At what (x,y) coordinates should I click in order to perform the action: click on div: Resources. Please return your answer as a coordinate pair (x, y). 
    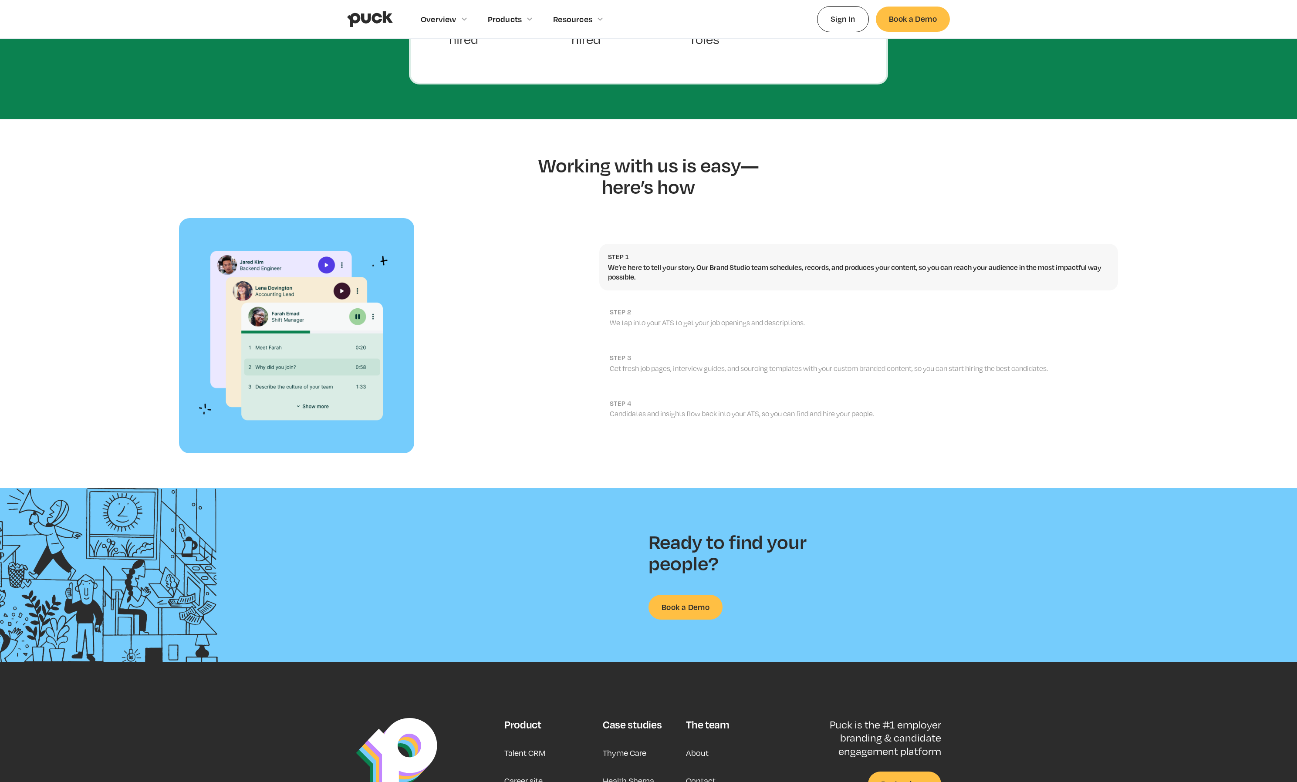
    Looking at the image, I should click on (573, 19).